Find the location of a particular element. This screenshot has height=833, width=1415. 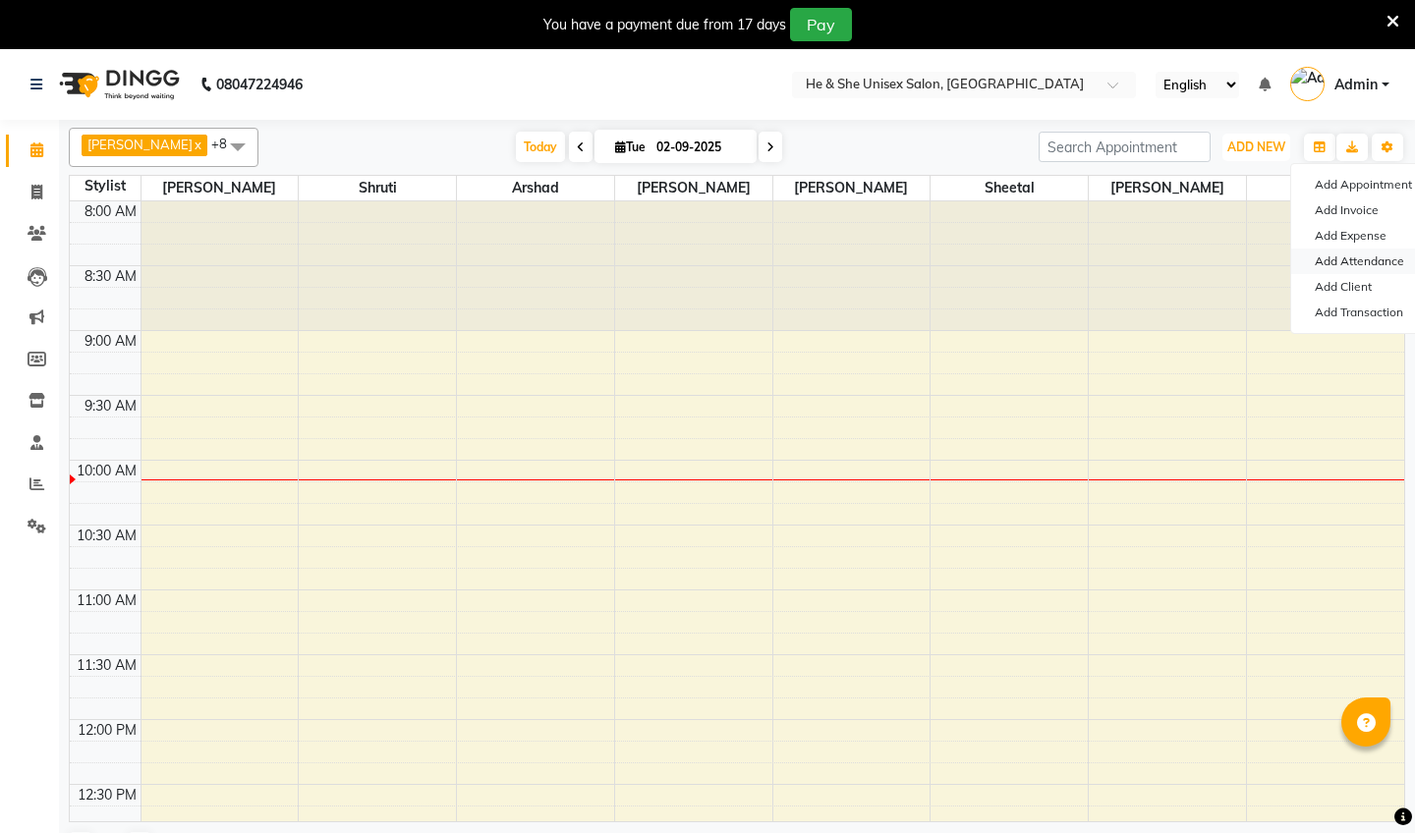

div: 10:30 AM is located at coordinates (106, 535).